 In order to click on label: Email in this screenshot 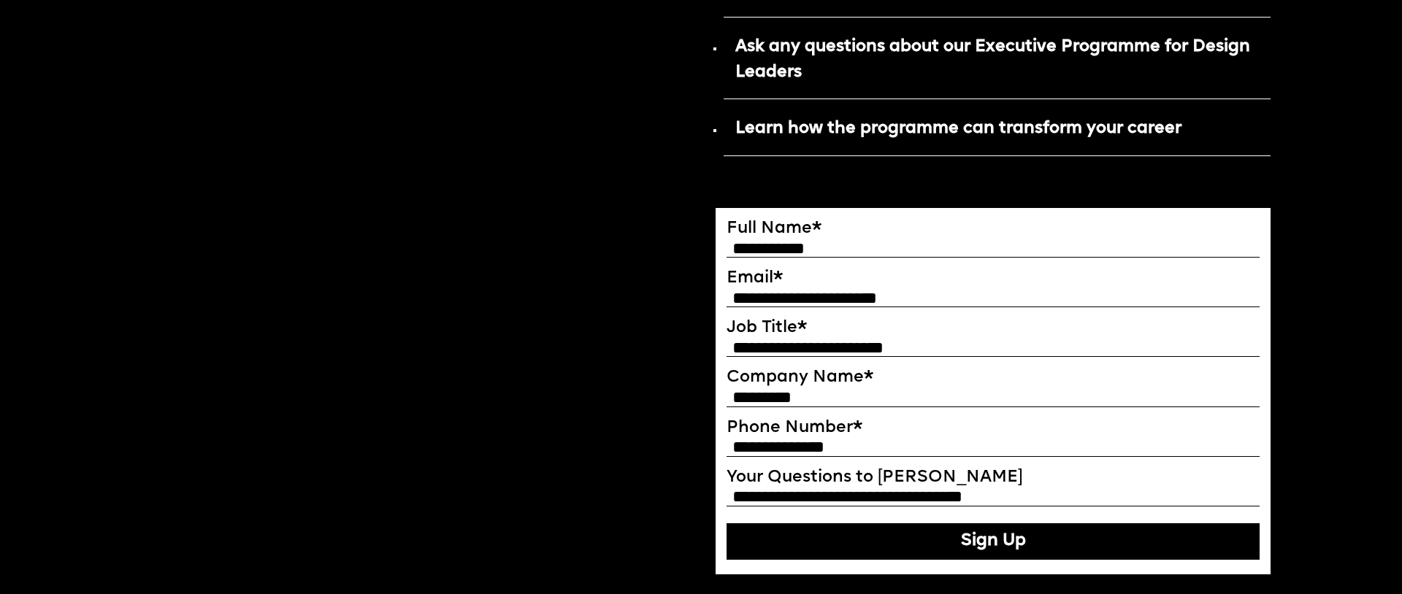, I will do `click(993, 279)`.